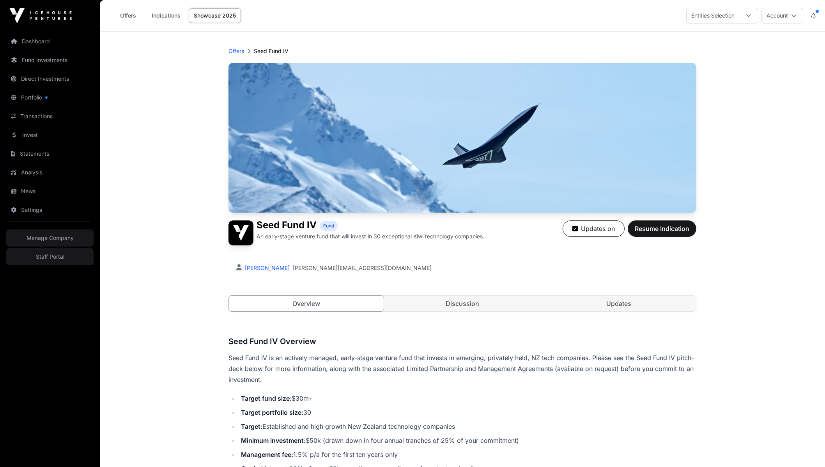  What do you see at coordinates (306, 303) in the screenshot?
I see `a: Overview` at bounding box center [306, 303].